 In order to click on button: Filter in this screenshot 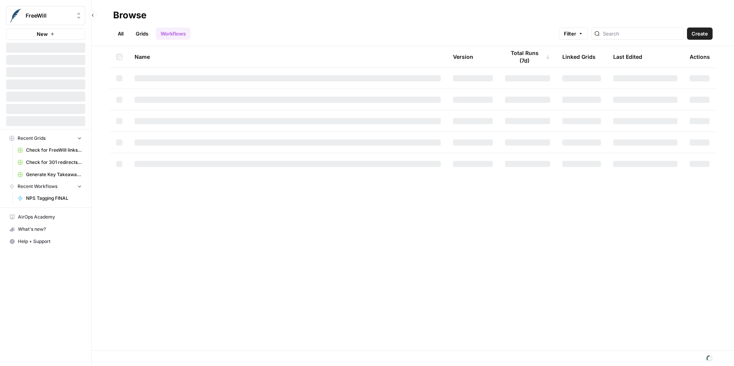, I will do `click(573, 34)`.